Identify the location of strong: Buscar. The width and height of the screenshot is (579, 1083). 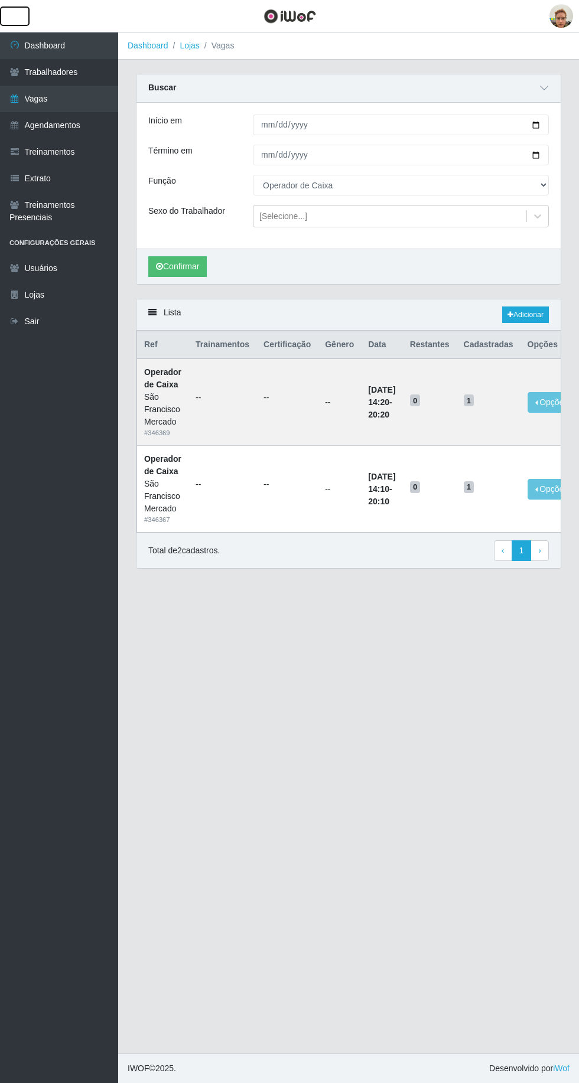
(162, 87).